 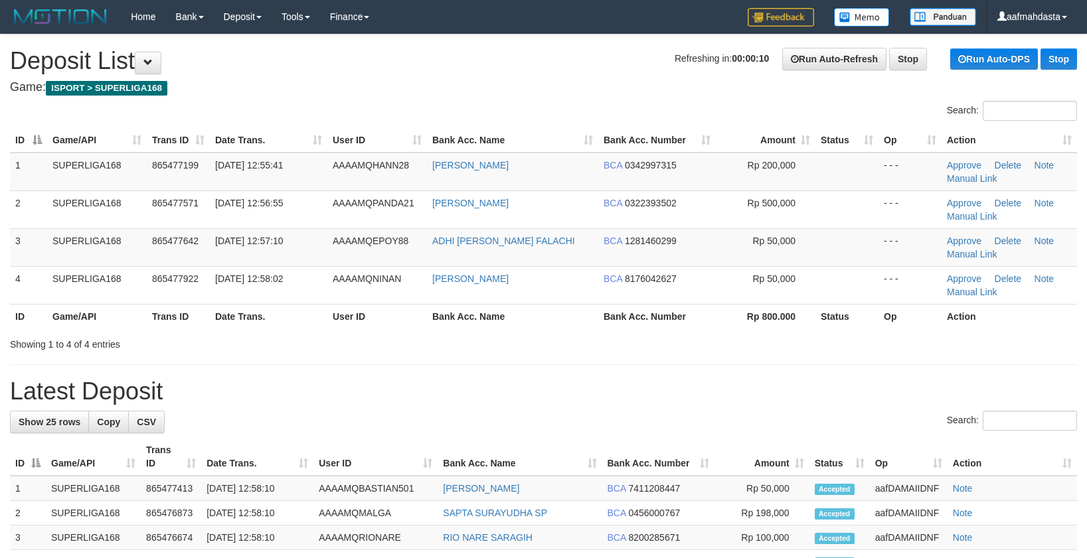 I want to click on td: 4, so click(x=29, y=285).